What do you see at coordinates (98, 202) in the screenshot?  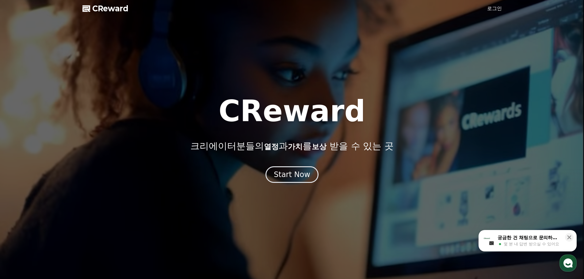 I see `a: 설정` at bounding box center [98, 202].